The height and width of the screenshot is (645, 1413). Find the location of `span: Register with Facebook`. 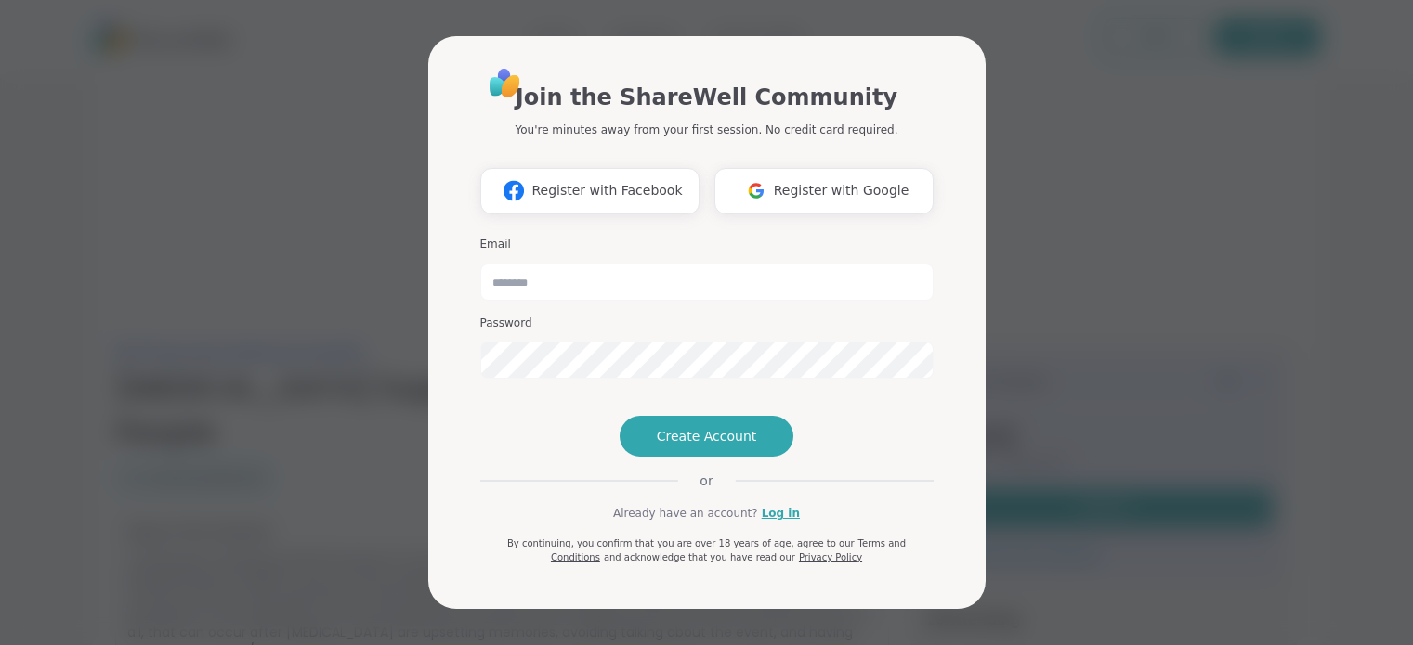

span: Register with Facebook is located at coordinates (606, 190).